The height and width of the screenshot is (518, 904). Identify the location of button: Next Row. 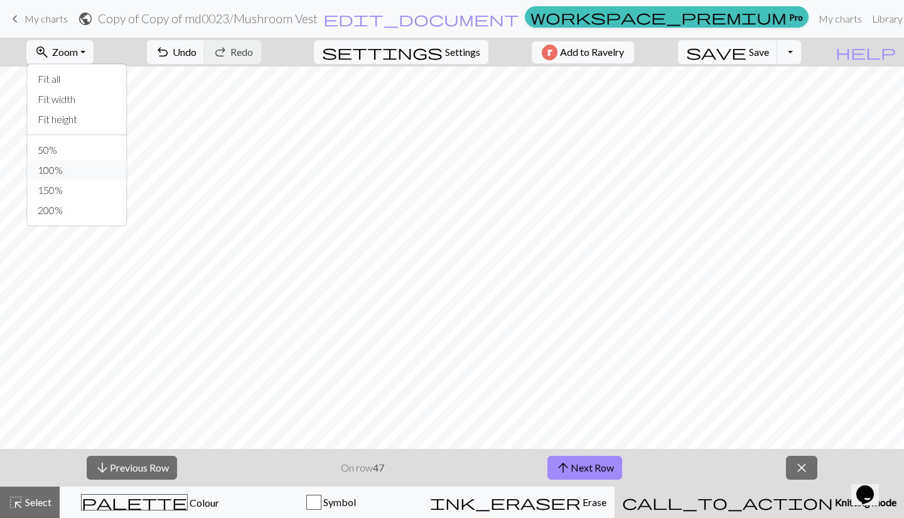
(585, 468).